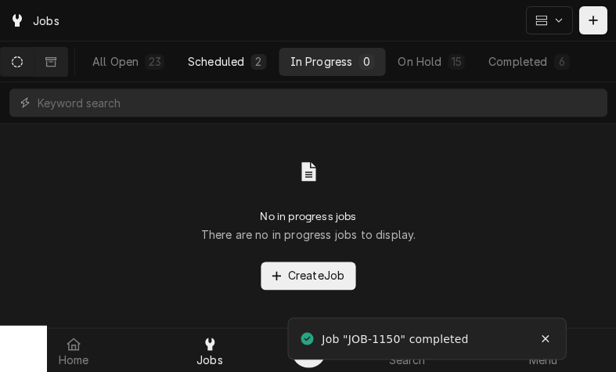 The height and width of the screenshot is (372, 616). What do you see at coordinates (115, 61) in the screenshot?
I see `div: All Open` at bounding box center [115, 61].